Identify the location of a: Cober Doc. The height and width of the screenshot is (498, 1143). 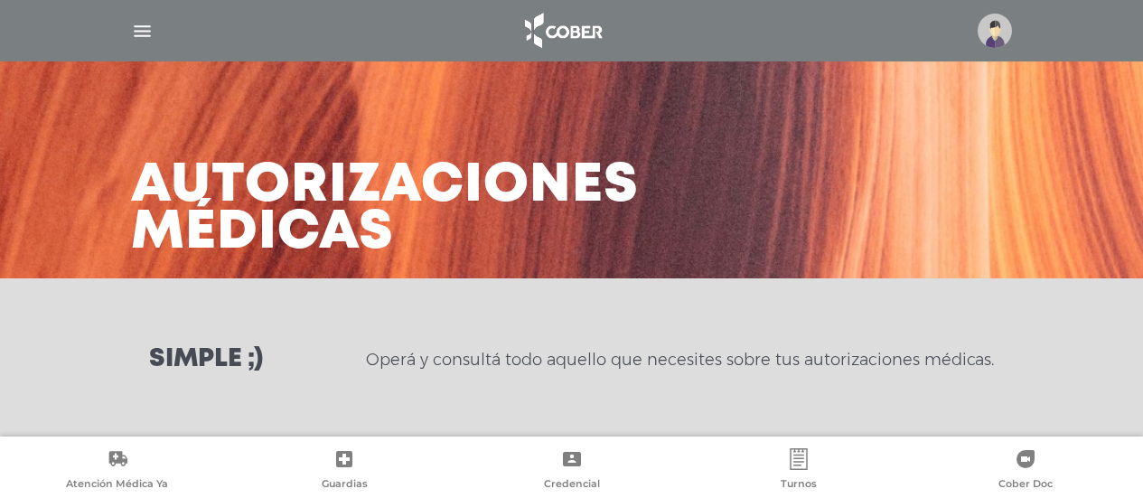
(1025, 471).